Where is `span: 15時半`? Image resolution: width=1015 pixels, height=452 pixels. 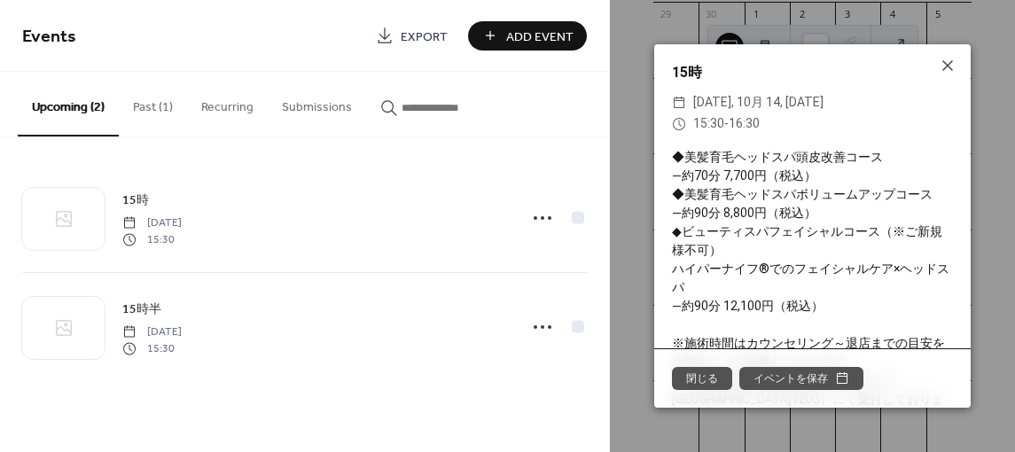
span: 15時半 is located at coordinates (142, 309).